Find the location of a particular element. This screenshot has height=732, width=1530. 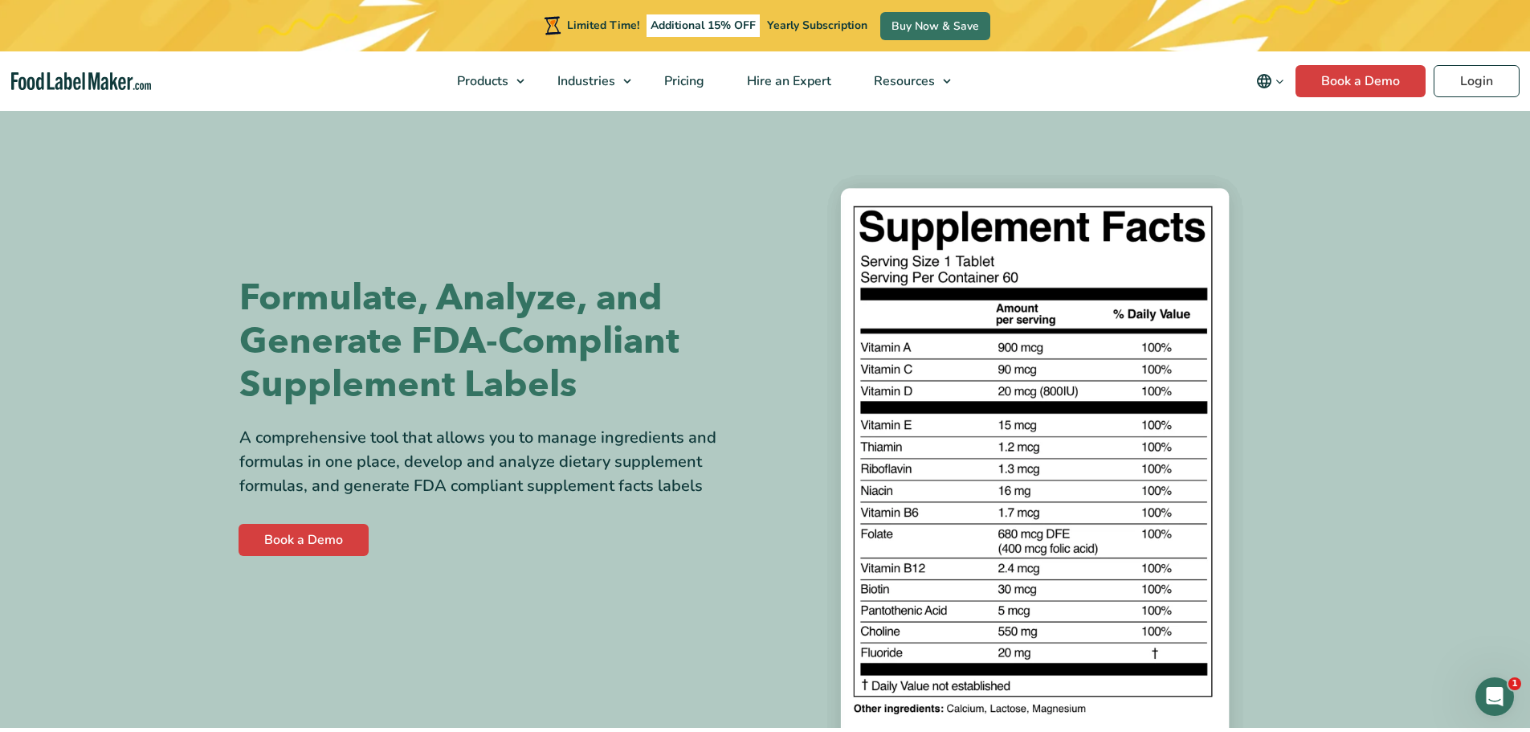

a: Buy Now & Save is located at coordinates (935, 26).